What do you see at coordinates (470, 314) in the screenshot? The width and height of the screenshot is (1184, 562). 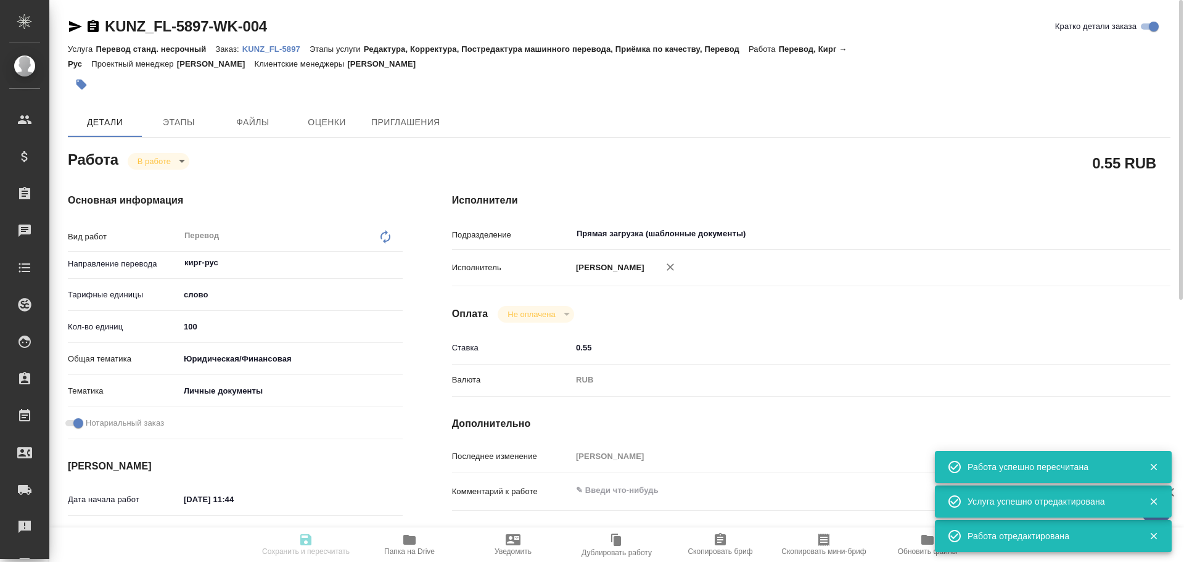 I see `h4: Оплата` at bounding box center [470, 314].